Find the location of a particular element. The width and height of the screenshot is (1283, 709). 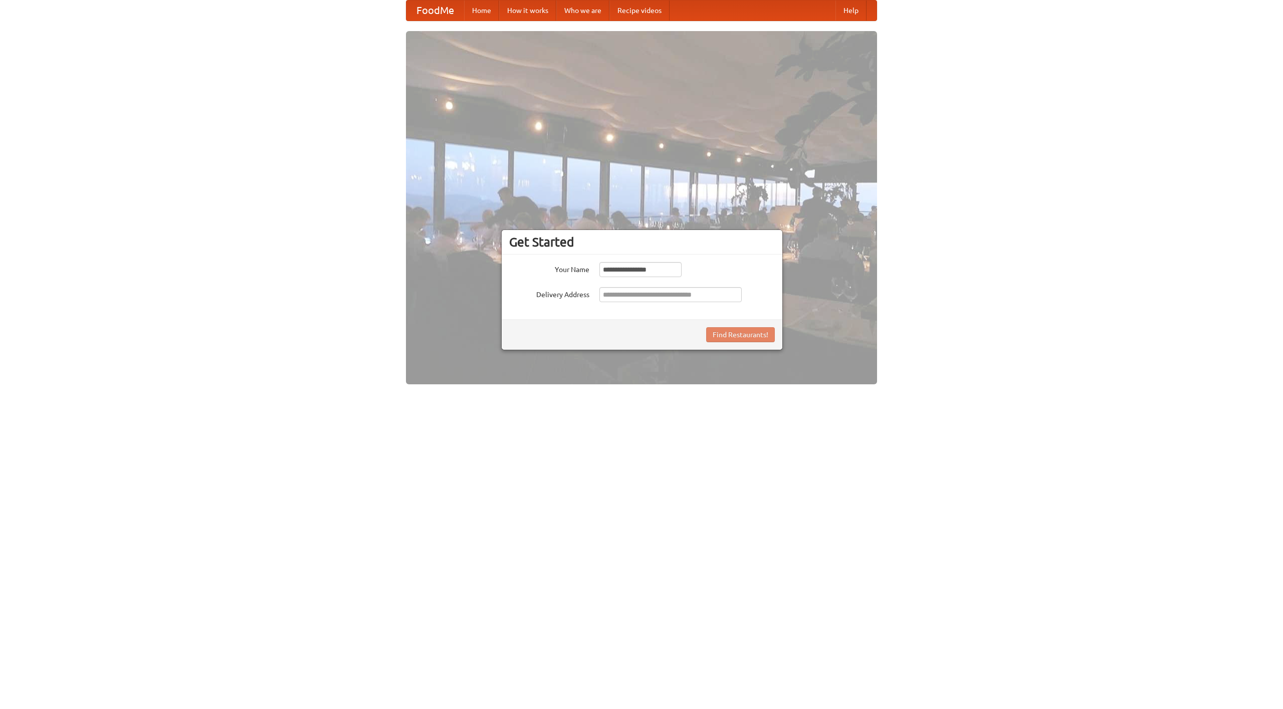

a: Who we are is located at coordinates (583, 11).